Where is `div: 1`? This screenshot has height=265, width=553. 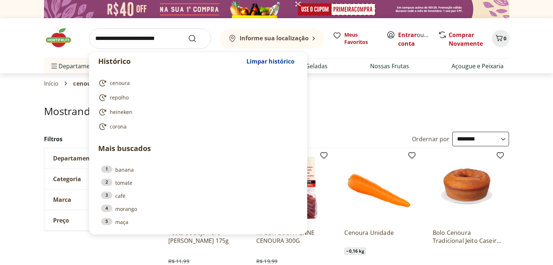
div: 1 is located at coordinates (107, 169).